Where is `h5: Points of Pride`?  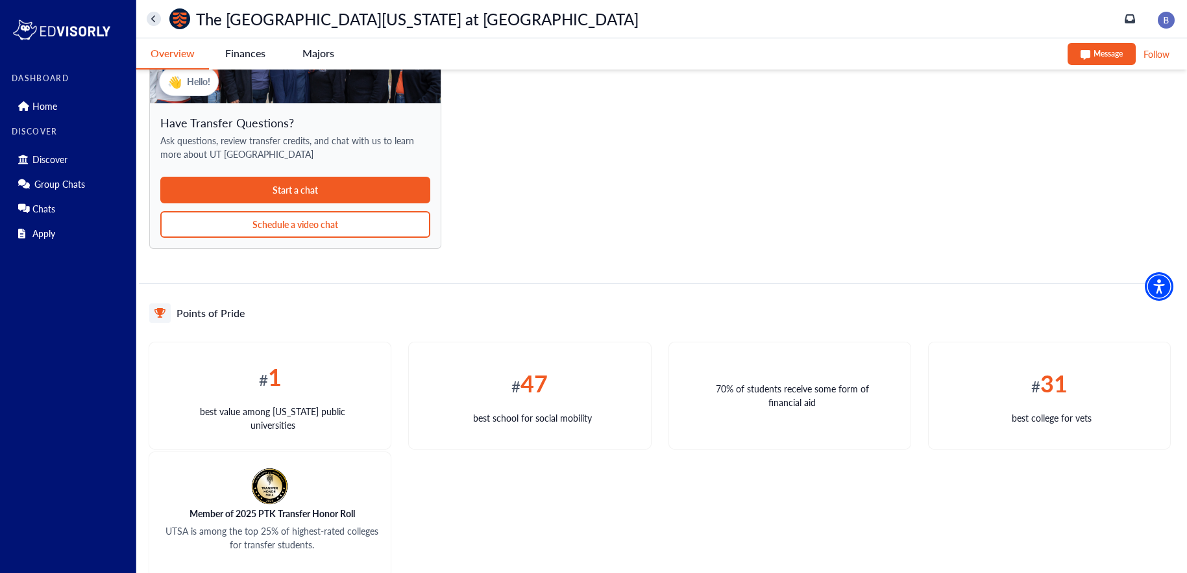 h5: Points of Pride is located at coordinates (210, 313).